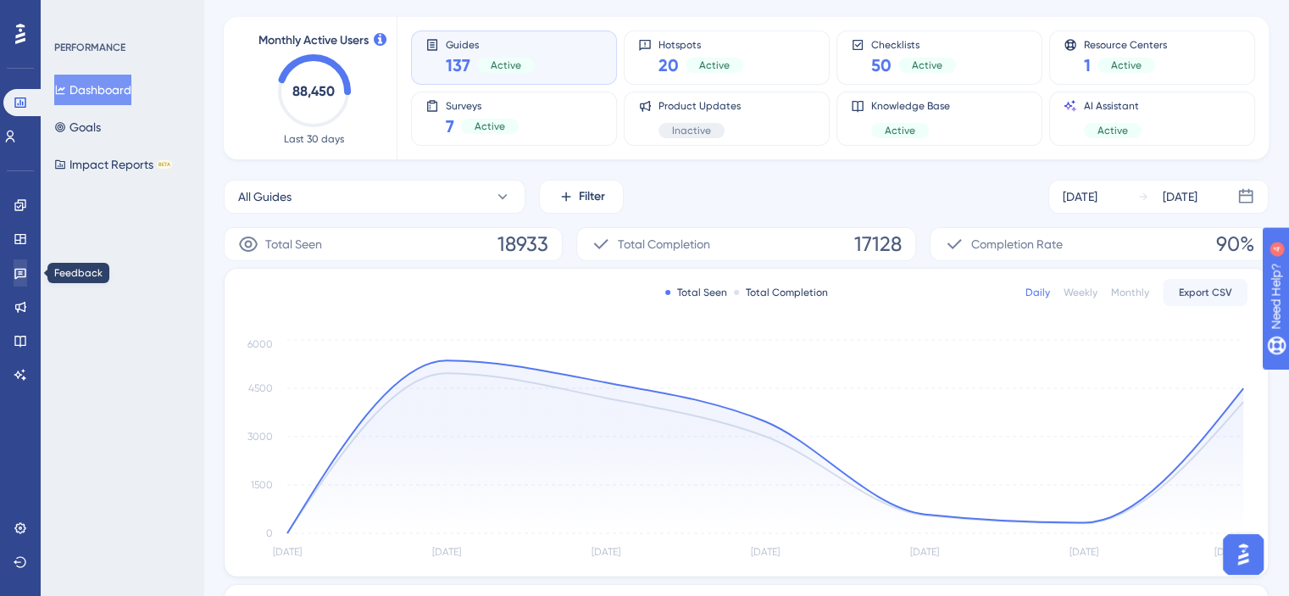  I want to click on span: Guides, so click(490, 44).